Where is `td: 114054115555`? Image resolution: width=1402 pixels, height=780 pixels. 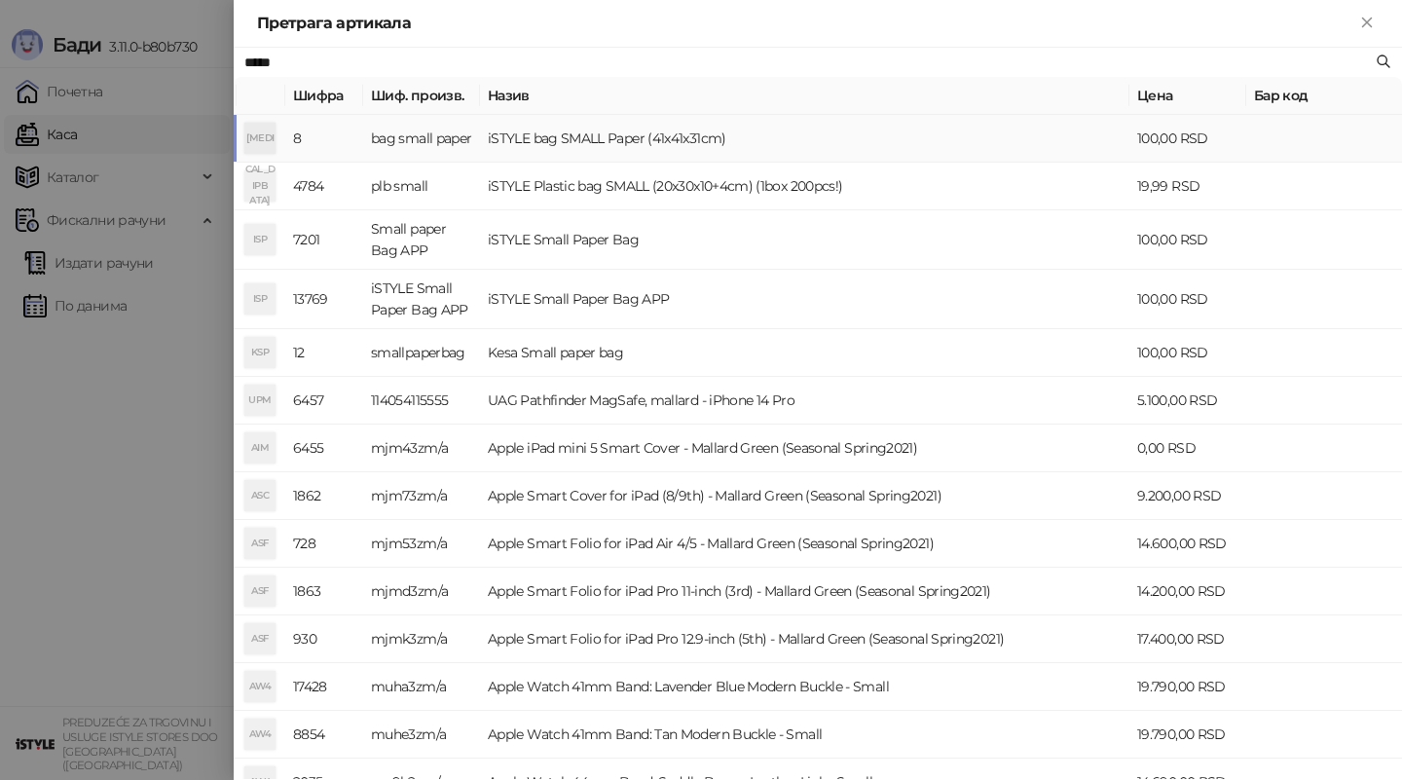
td: 114054115555 is located at coordinates (422, 400).